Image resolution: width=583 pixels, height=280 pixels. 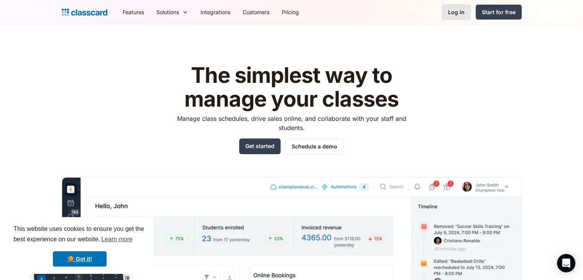 I want to click on a: Customers, so click(x=256, y=12).